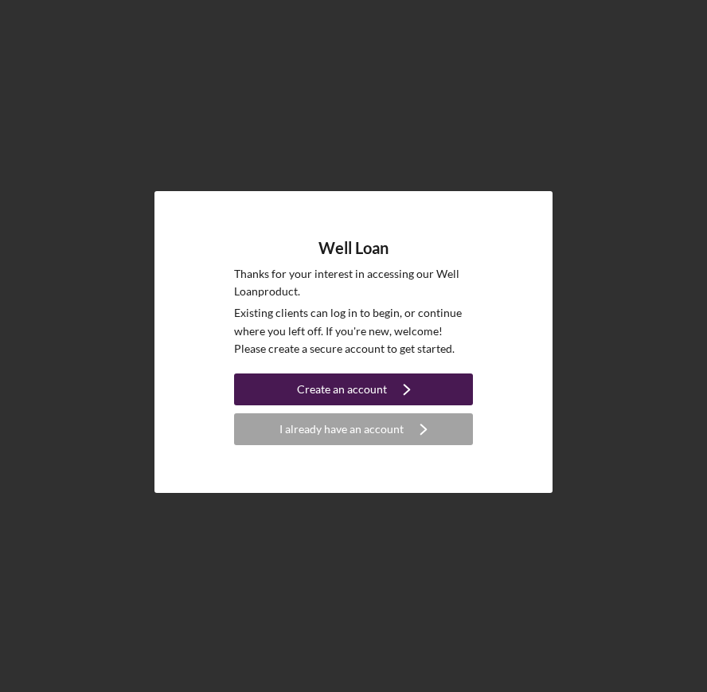 This screenshot has width=707, height=692. I want to click on div: Create an account, so click(342, 389).